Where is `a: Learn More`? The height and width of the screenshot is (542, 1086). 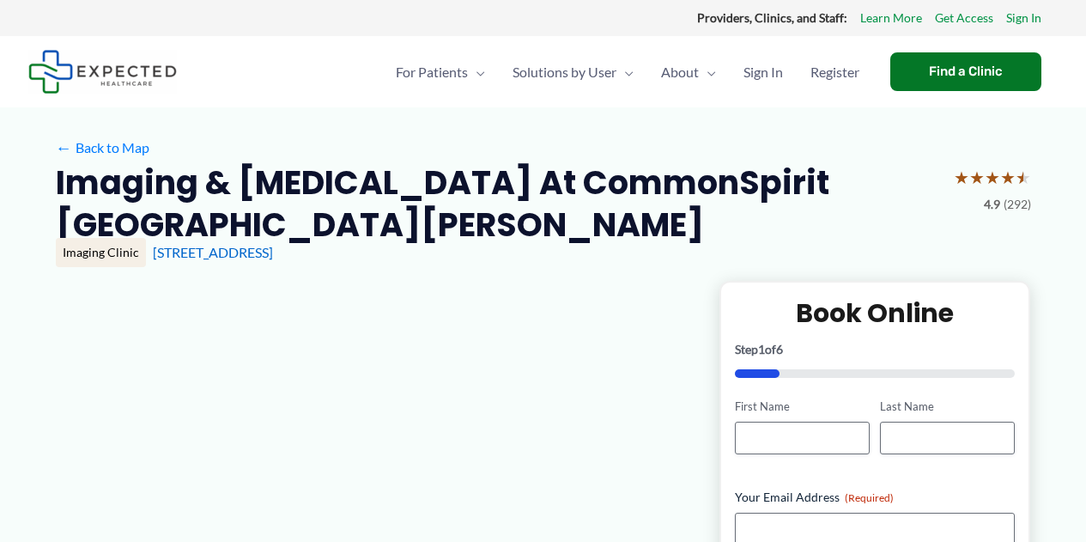
a: Learn More is located at coordinates (891, 18).